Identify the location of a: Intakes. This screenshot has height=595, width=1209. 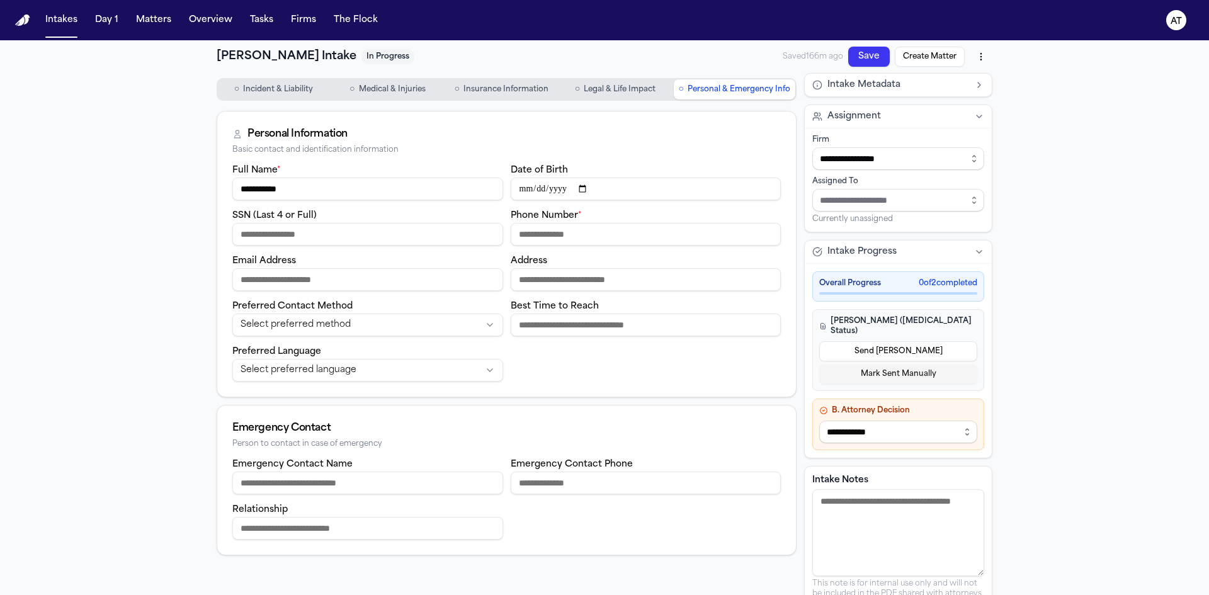
(61, 20).